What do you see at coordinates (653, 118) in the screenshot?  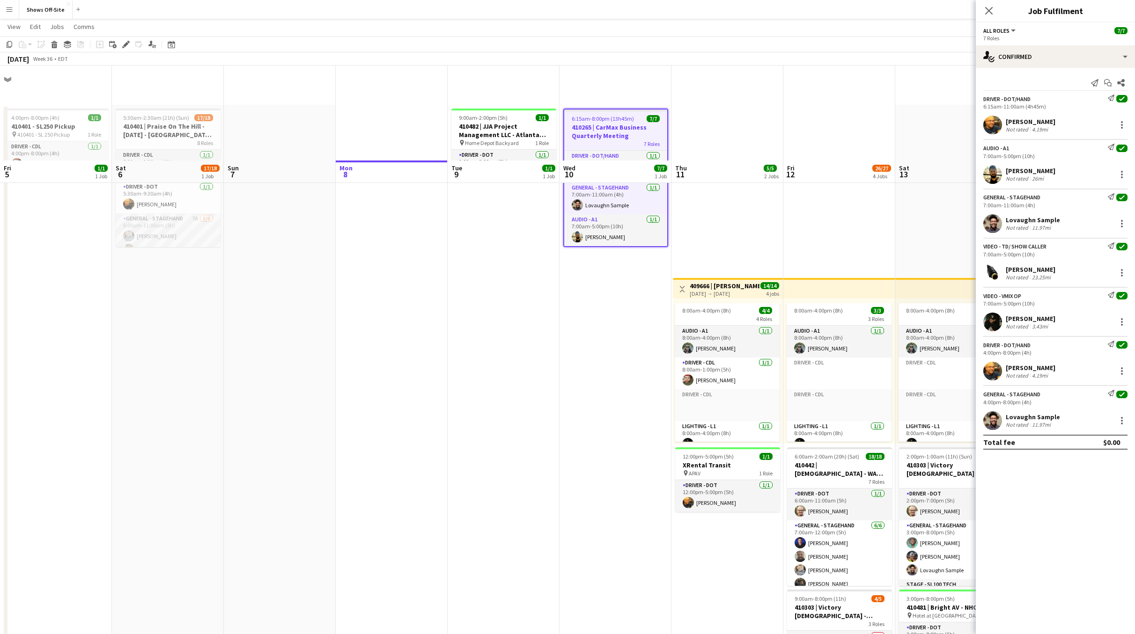 I see `span: 7/7` at bounding box center [653, 118].